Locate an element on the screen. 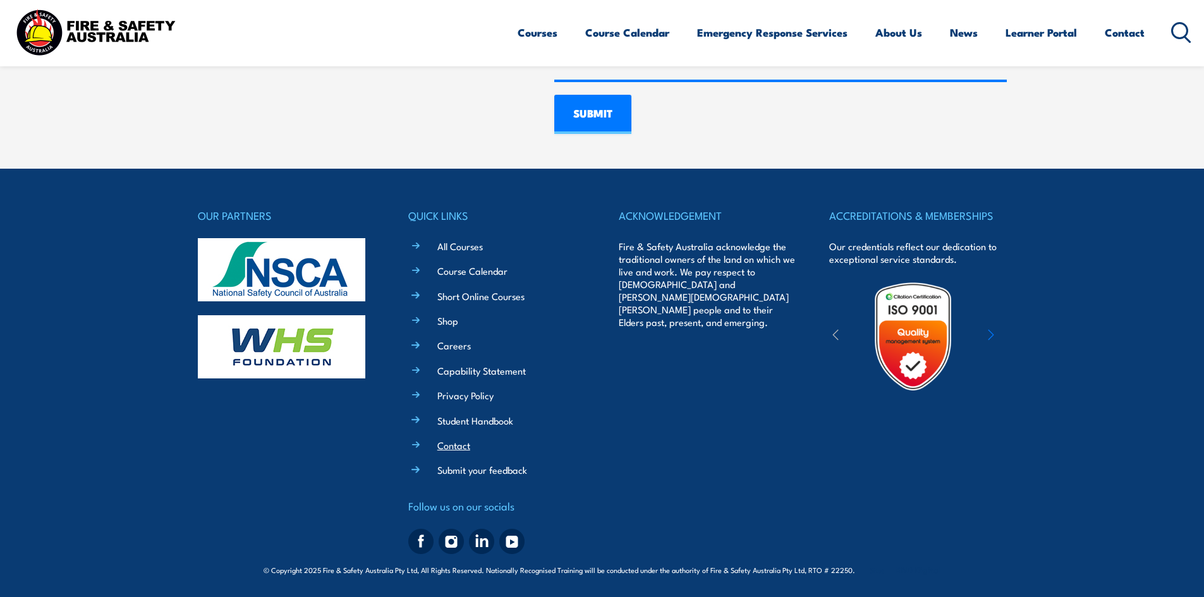 Image resolution: width=1204 pixels, height=597 pixels. a: Privacy Policy is located at coordinates (465, 395).